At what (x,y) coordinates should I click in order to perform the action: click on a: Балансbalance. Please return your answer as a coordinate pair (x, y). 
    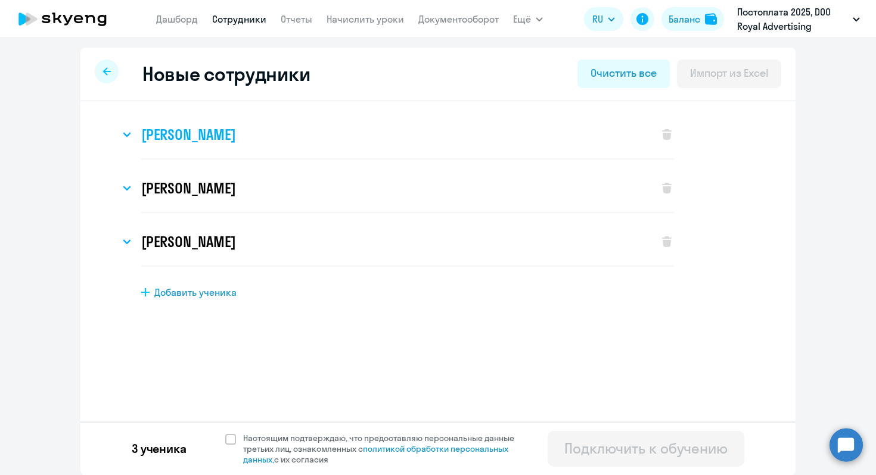
    Looking at the image, I should click on (692, 19).